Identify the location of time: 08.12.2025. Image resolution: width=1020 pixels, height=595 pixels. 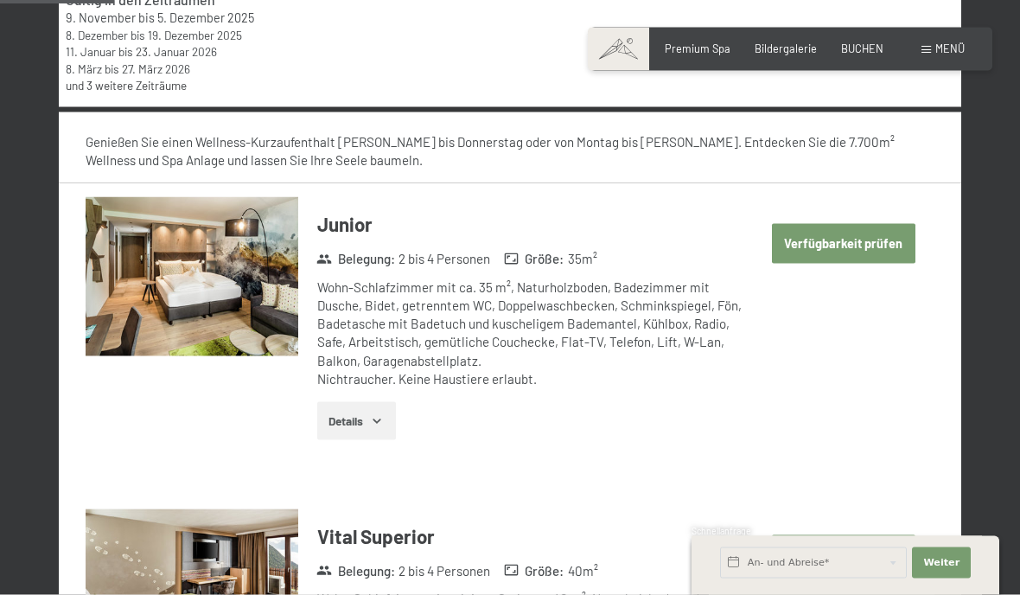
(97, 35).